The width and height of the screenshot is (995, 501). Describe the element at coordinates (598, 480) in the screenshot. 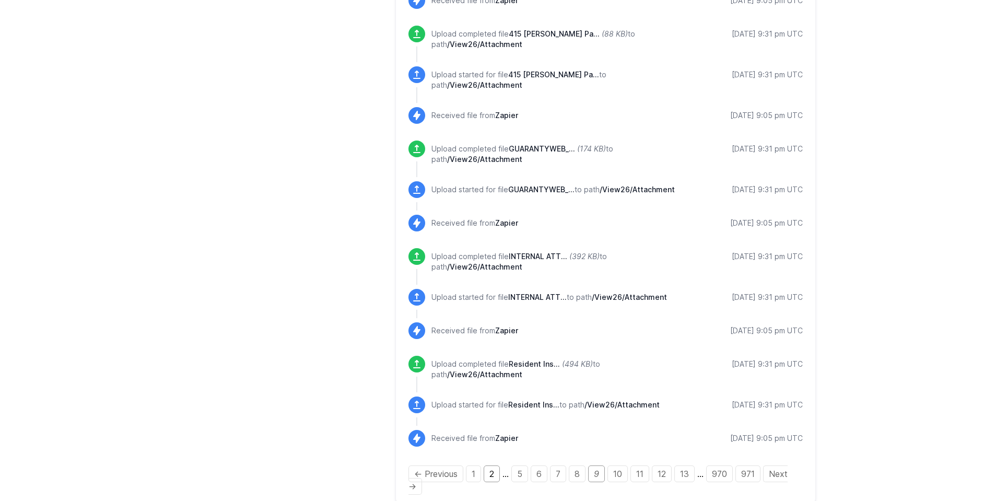

I see `a: Next page` at that location.